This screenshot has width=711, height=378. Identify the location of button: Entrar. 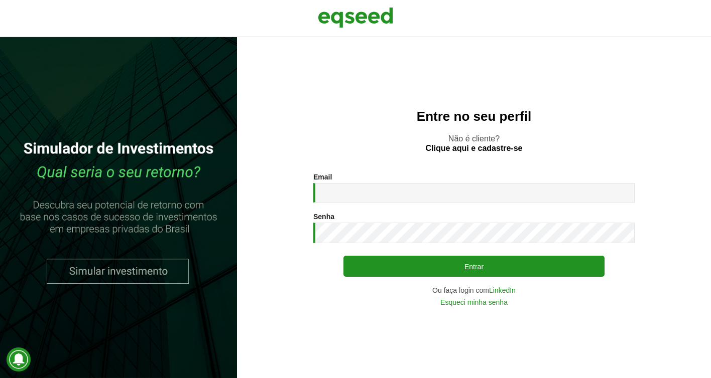
(474, 266).